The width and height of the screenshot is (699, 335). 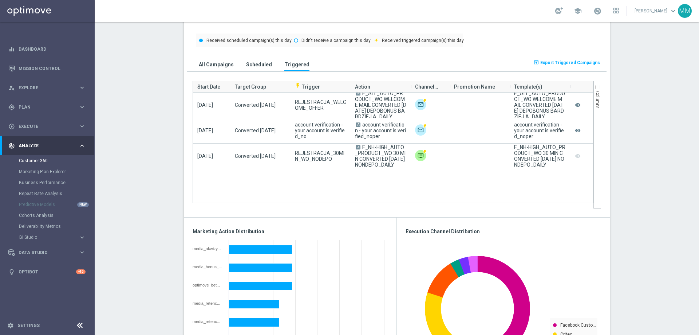 I want to click on div: Data Studio, so click(x=43, y=252).